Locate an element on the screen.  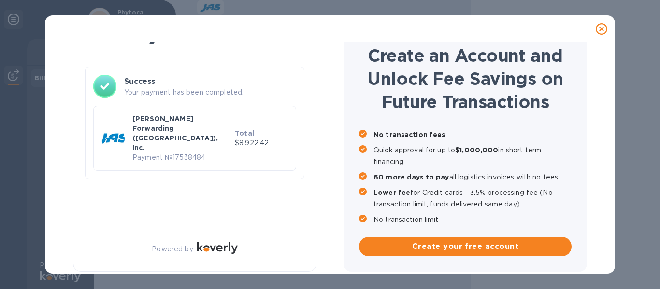
p: Your payment has been completed. is located at coordinates (210, 92).